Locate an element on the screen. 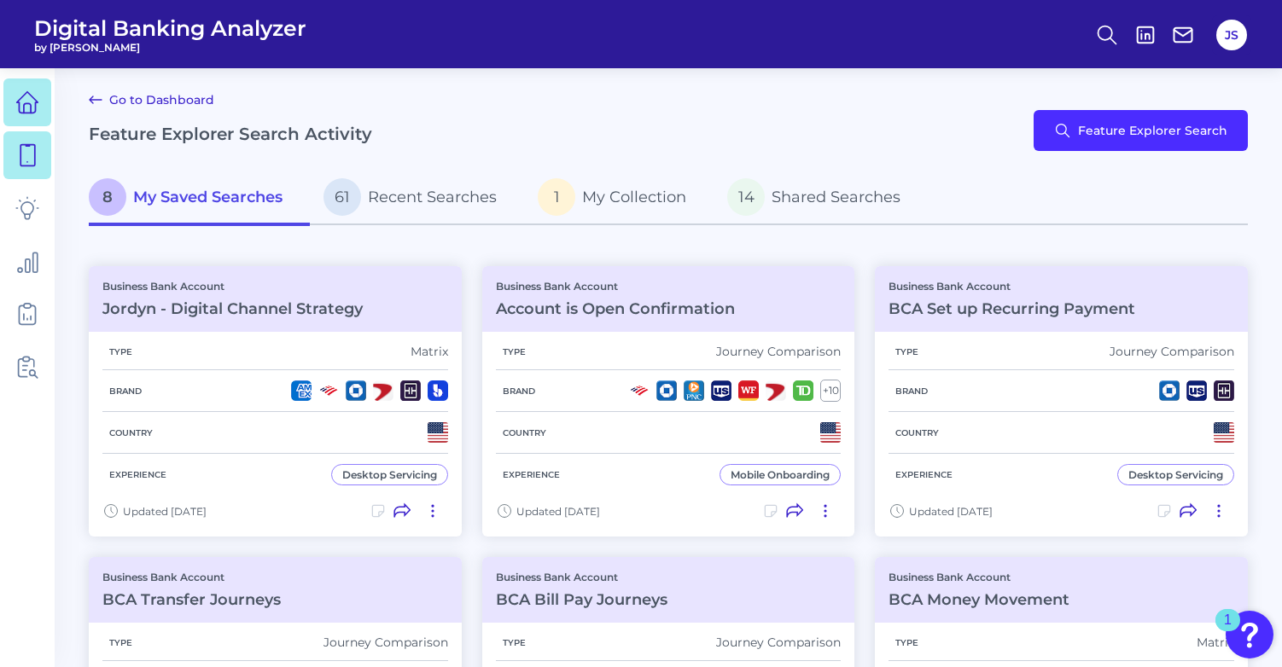 Image resolution: width=1282 pixels, height=667 pixels. a: 61Recent Searches is located at coordinates (416, 199).